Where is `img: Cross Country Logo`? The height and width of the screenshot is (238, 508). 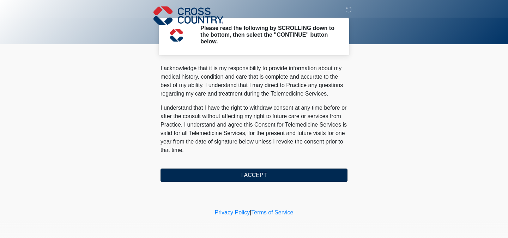
img: Cross Country Logo is located at coordinates (188, 16).